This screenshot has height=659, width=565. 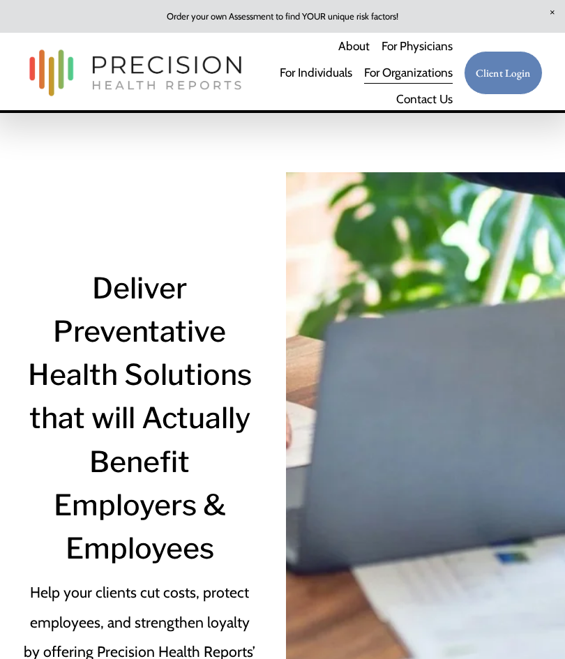 What do you see at coordinates (408, 73) in the screenshot?
I see `span: For Organizations` at bounding box center [408, 73].